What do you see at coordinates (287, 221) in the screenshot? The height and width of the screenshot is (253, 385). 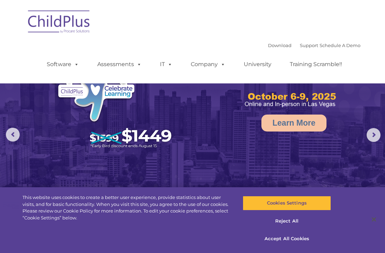 I see `button: Reject All` at bounding box center [287, 221].